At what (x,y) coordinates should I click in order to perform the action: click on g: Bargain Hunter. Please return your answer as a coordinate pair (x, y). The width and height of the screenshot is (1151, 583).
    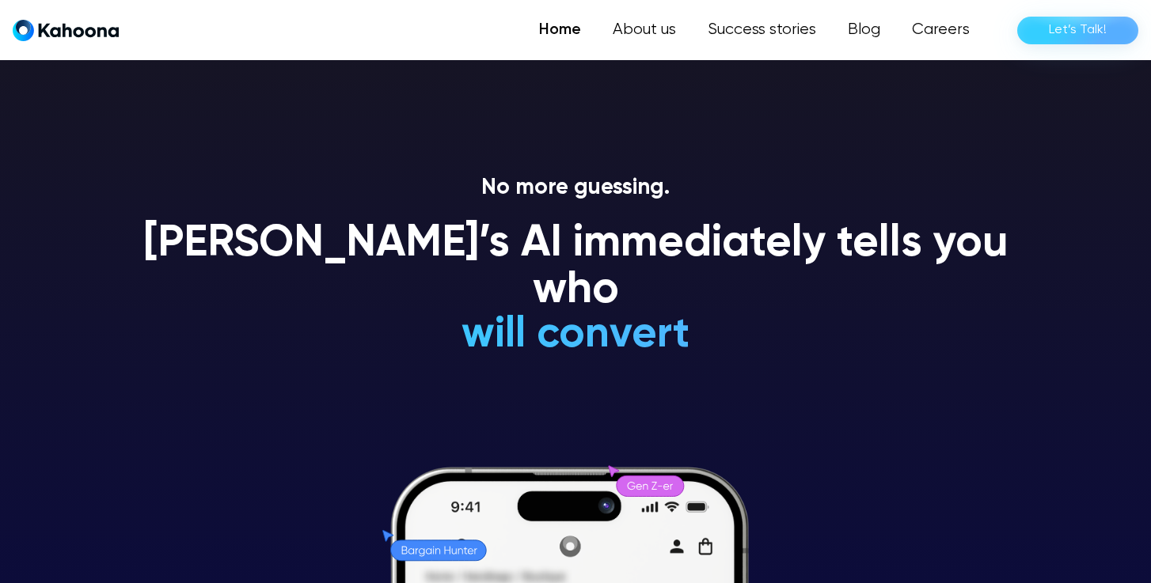
    Looking at the image, I should click on (439, 552).